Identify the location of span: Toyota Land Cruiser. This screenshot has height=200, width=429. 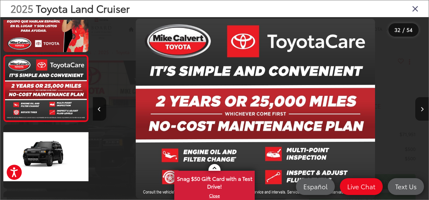
(83, 8).